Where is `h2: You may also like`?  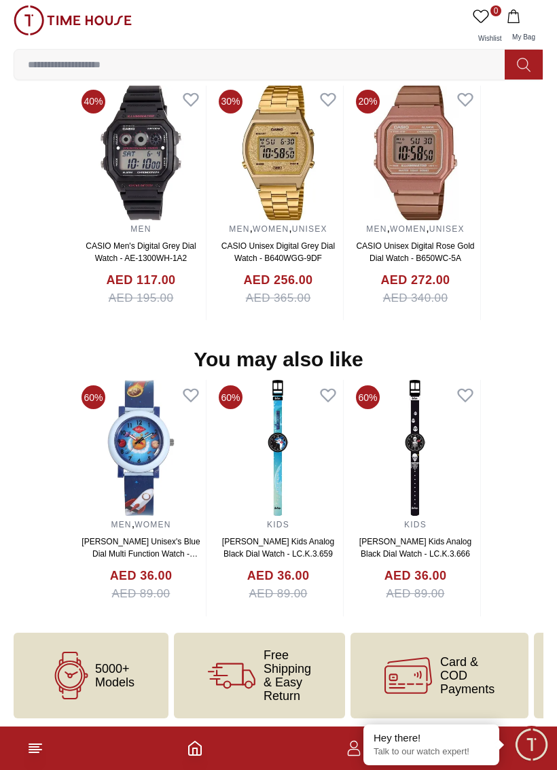
h2: You may also like is located at coordinates (279, 360).